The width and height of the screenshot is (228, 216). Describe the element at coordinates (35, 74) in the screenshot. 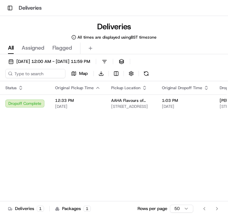

I see `input: Type to search` at that location.